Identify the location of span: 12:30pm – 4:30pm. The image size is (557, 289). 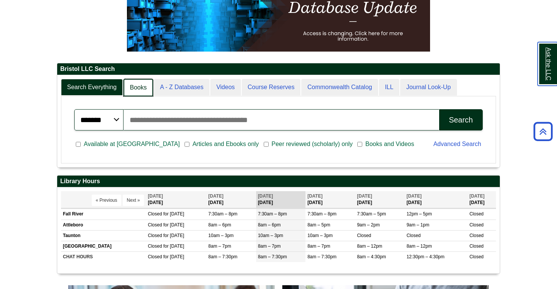
(425, 256).